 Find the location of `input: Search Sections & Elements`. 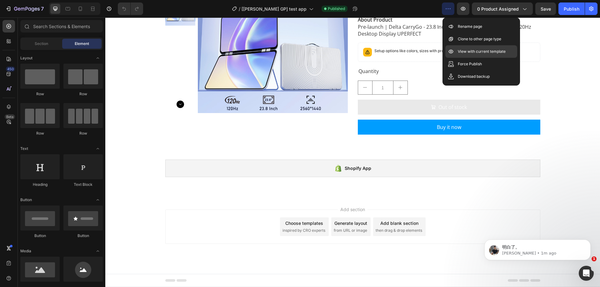

input: Search Sections & Elements is located at coordinates (62, 26).